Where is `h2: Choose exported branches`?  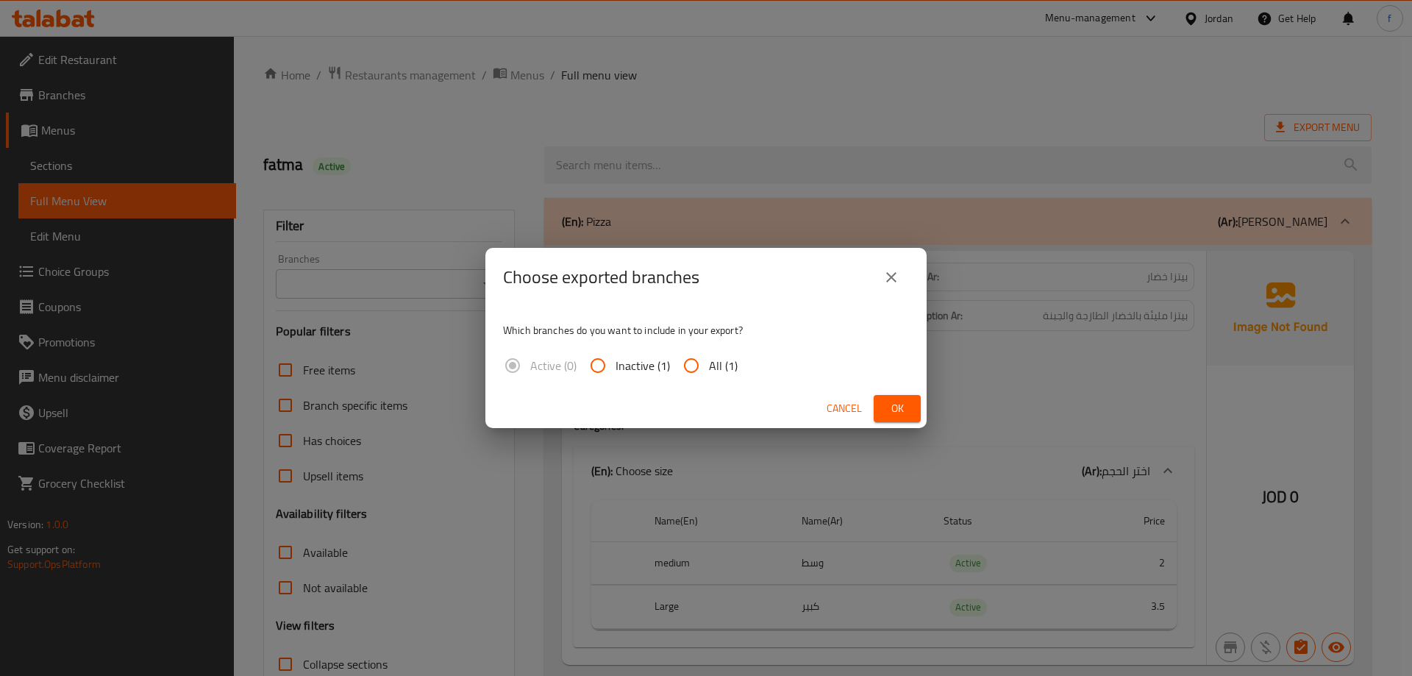 h2: Choose exported branches is located at coordinates (601, 277).